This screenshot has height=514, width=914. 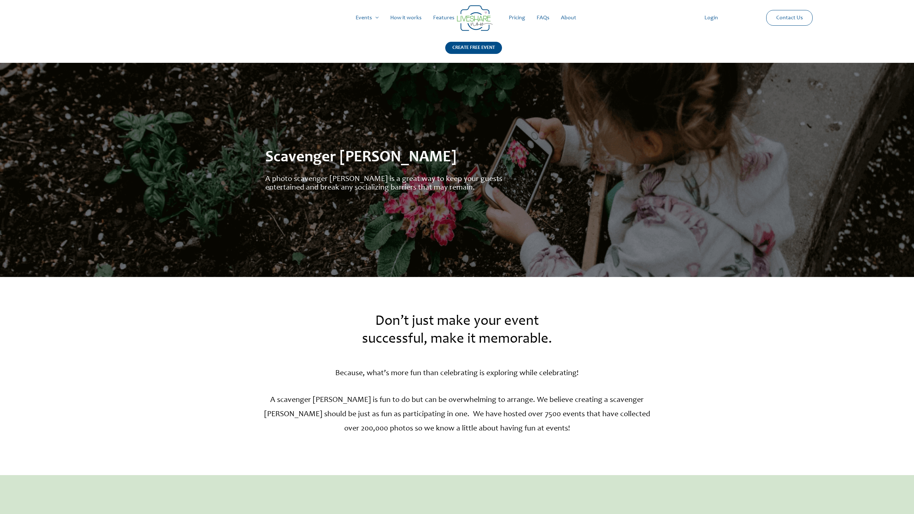 What do you see at coordinates (475, 18) in the screenshot?
I see `img: Group 14 | Live Photo Slideshow for Events | Create Free Events Album for Any Occasion` at bounding box center [475, 18].